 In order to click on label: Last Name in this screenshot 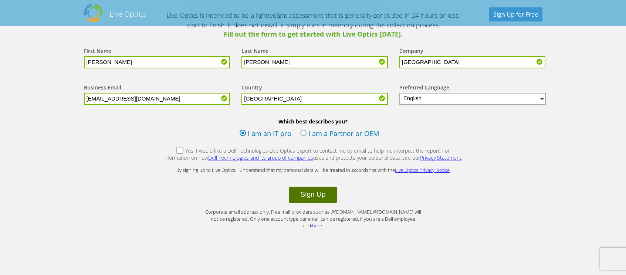, I will do `click(255, 52)`.